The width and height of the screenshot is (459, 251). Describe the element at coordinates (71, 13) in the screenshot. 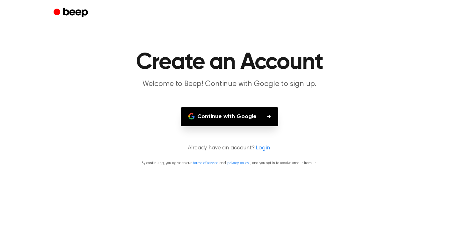

I see `a: Beep` at that location.